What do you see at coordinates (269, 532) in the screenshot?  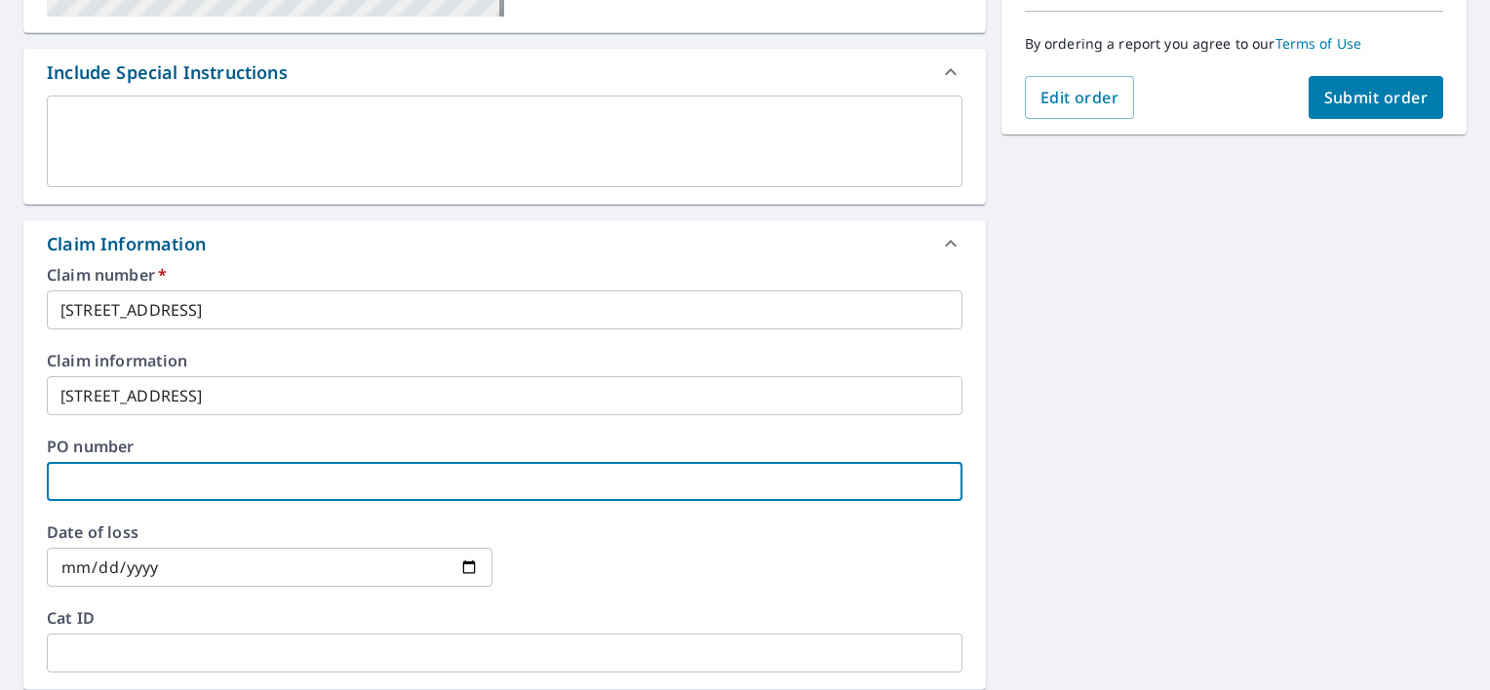 I see `label: Date of loss` at bounding box center [269, 532].